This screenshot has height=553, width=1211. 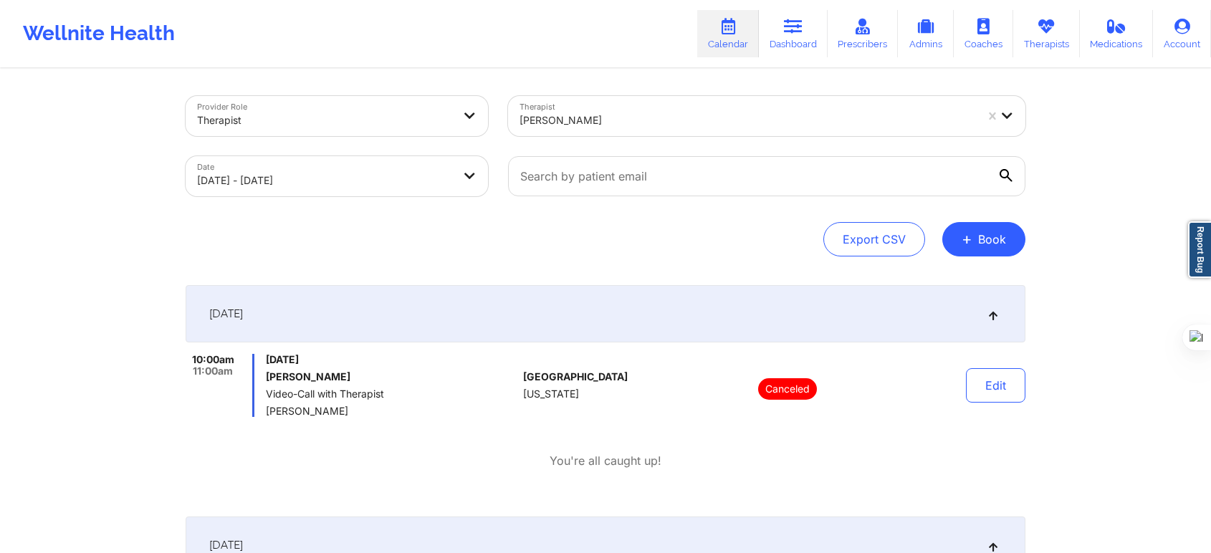 What do you see at coordinates (606, 461) in the screenshot?
I see `p: You're all caught up!` at bounding box center [606, 461].